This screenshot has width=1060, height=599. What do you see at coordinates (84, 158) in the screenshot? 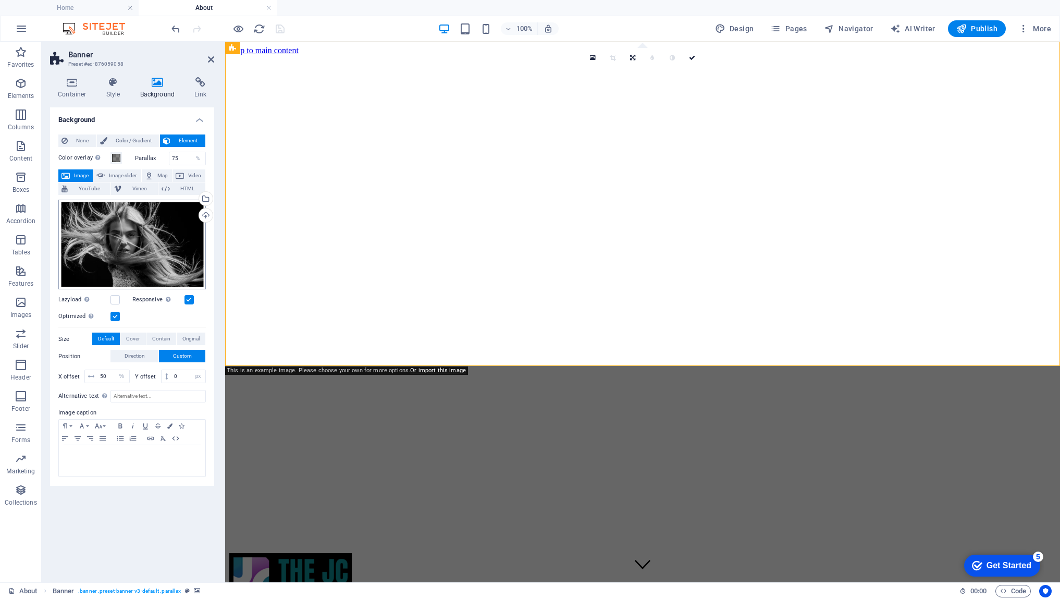
I see `label: Color overlay` at bounding box center [84, 158].